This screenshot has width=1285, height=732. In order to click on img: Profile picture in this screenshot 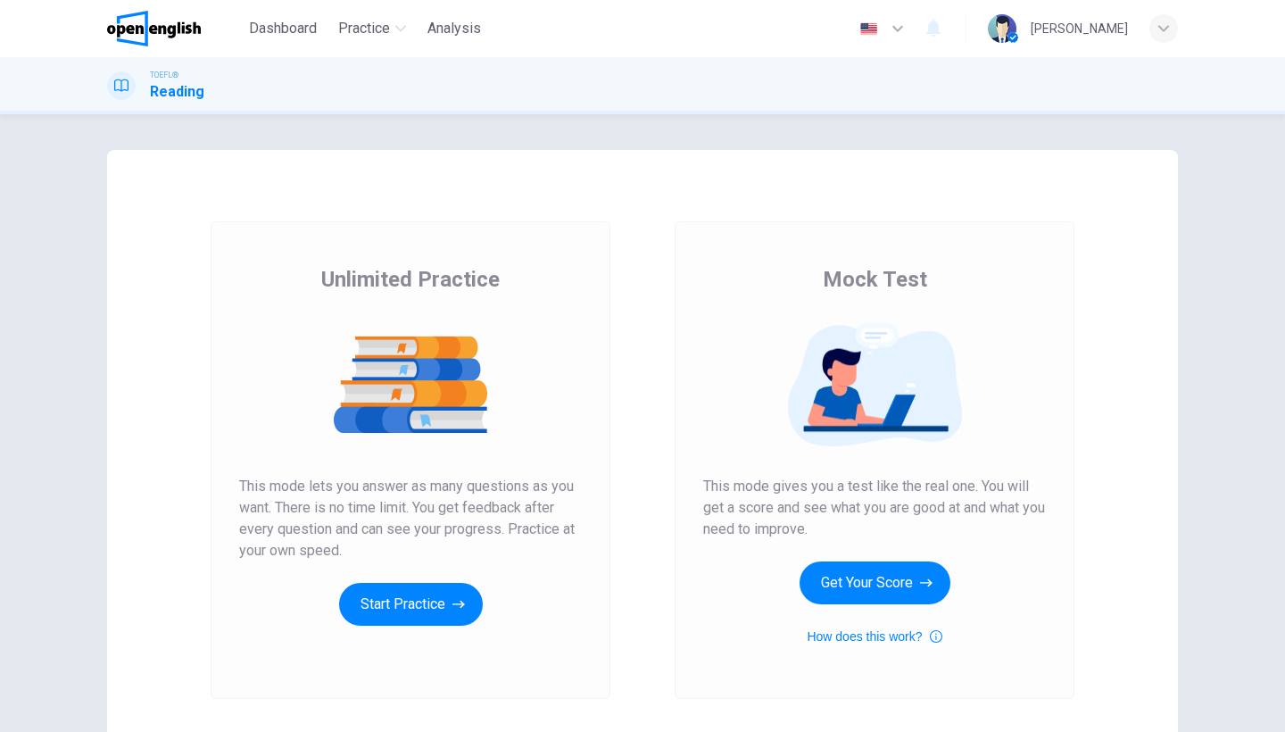, I will do `click(1002, 29)`.